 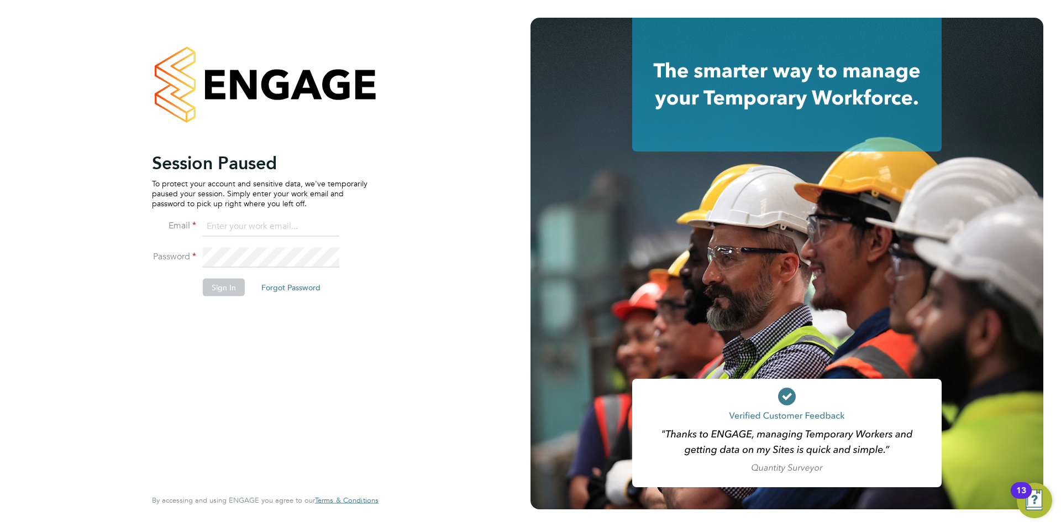 What do you see at coordinates (174, 225) in the screenshot?
I see `label: Email` at bounding box center [174, 225].